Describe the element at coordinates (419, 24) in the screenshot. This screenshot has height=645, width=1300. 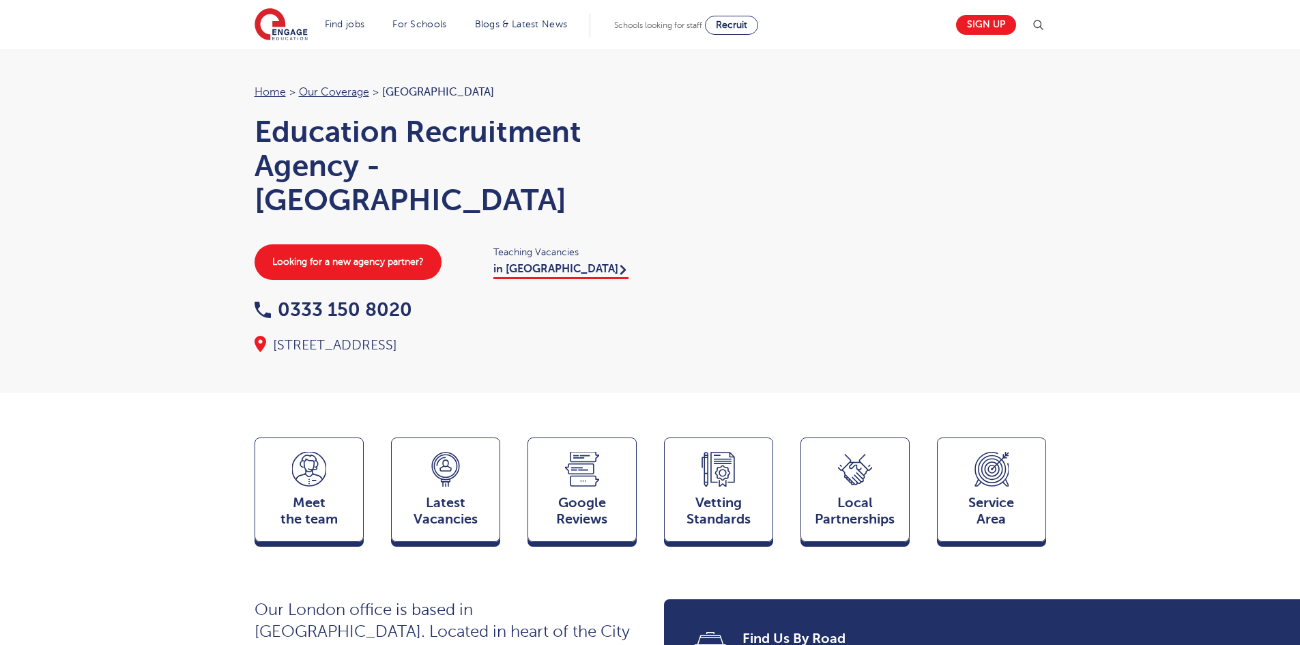
I see `a: For Schools` at that location.